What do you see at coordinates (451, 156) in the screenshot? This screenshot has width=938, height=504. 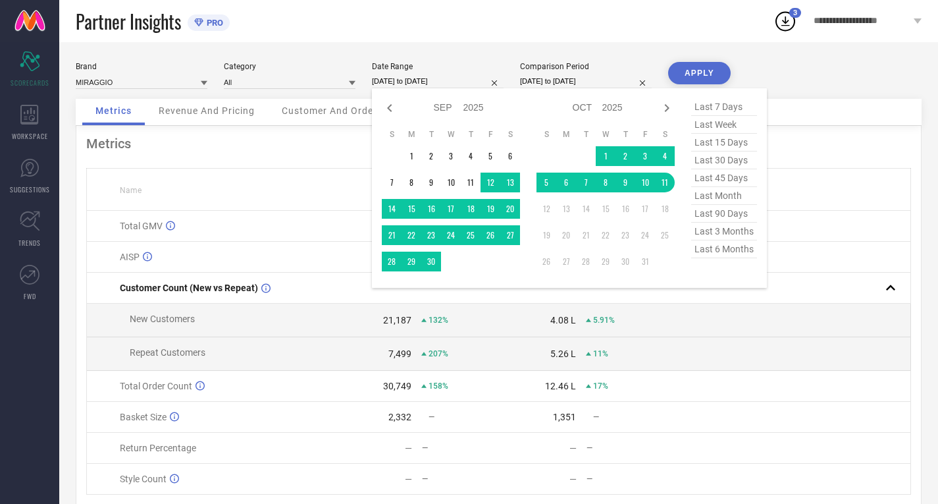 I see `td: Wed Sep 03 2025` at bounding box center [451, 156].